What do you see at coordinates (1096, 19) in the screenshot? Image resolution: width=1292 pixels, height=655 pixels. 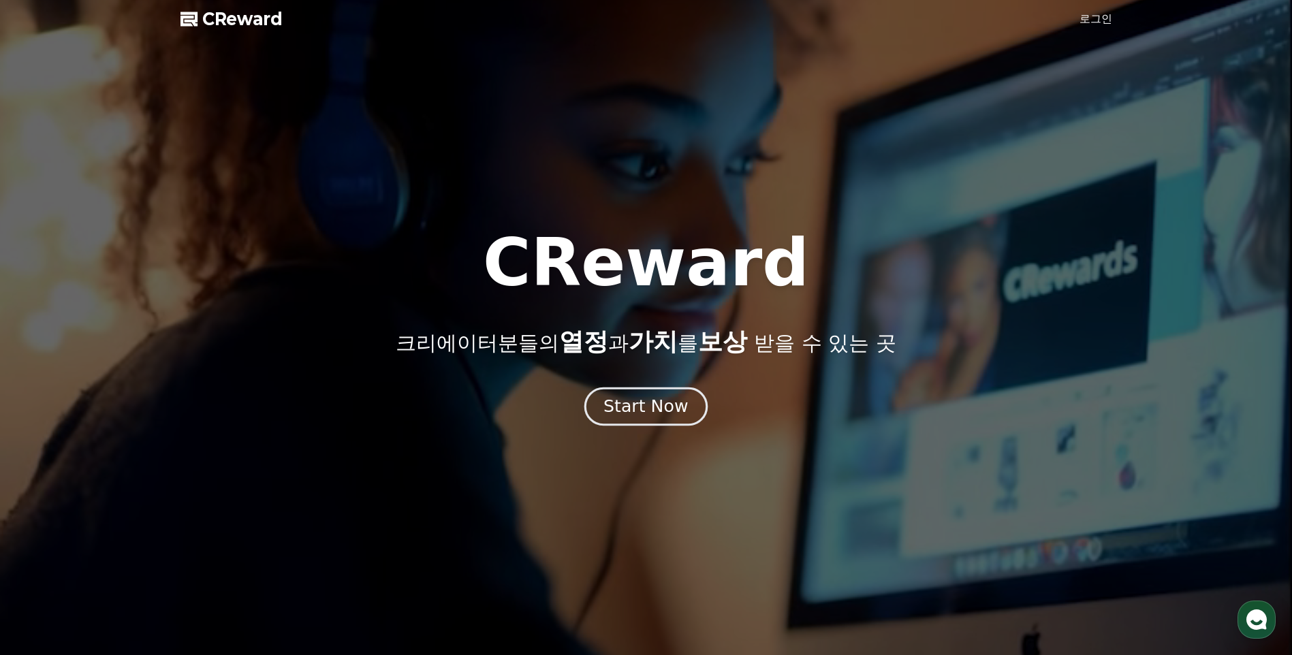 I see `a: 로그인` at bounding box center [1096, 19].